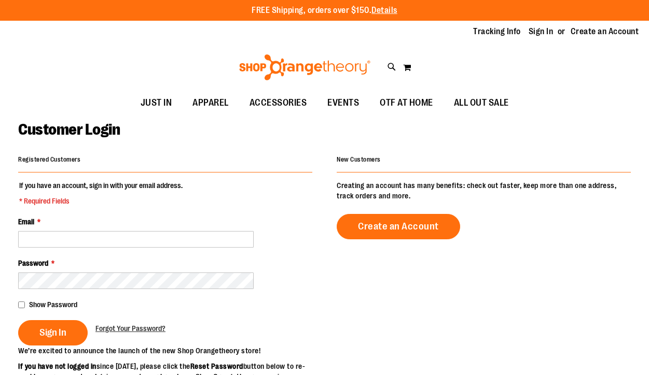  What do you see at coordinates (406, 103) in the screenshot?
I see `span: OTF AT HOME` at bounding box center [406, 103].